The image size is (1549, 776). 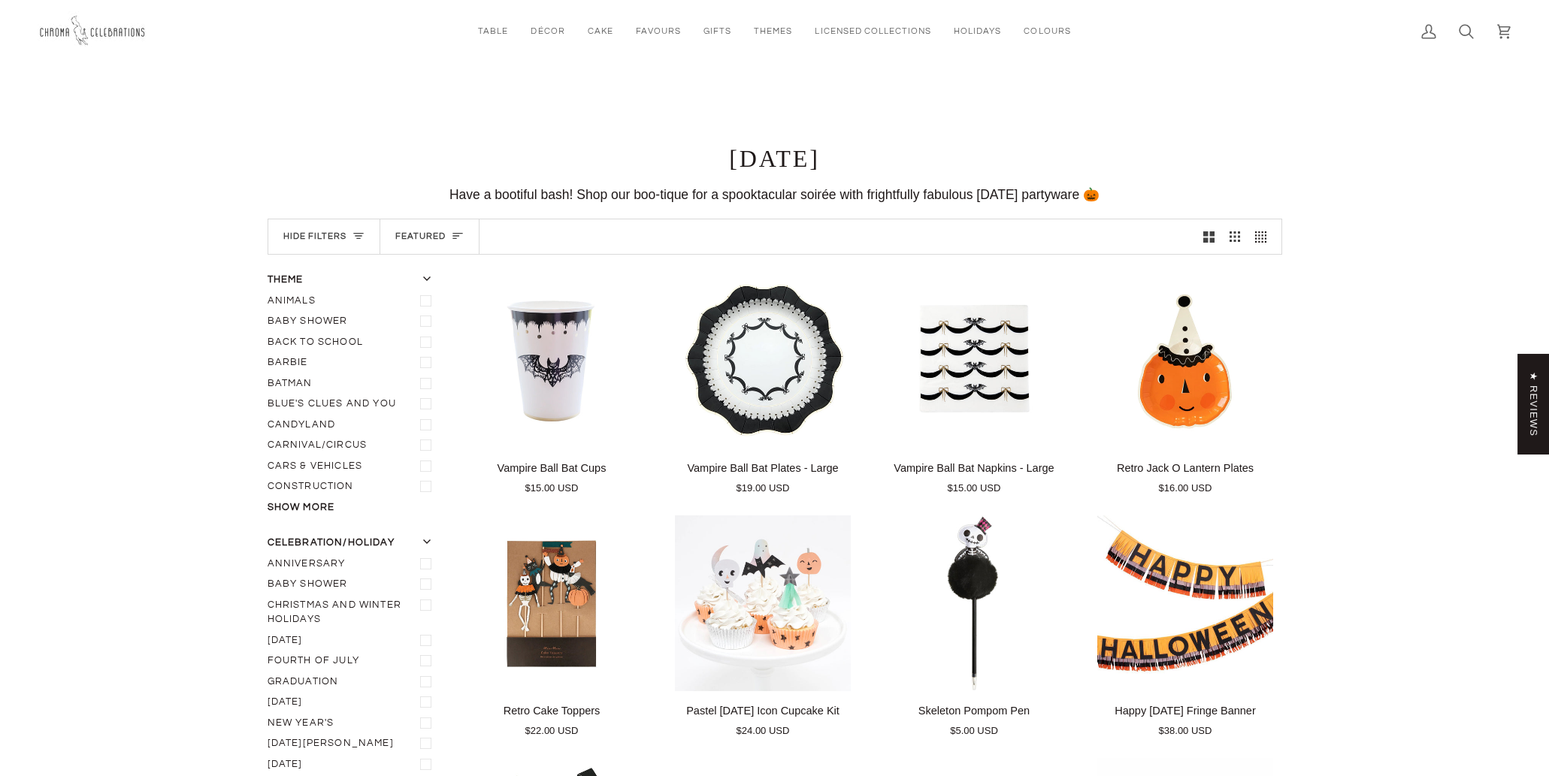 What do you see at coordinates (1185, 627) in the screenshot?
I see `product-grid-item: Happy Halloween Fringe Banner` at bounding box center [1185, 627].